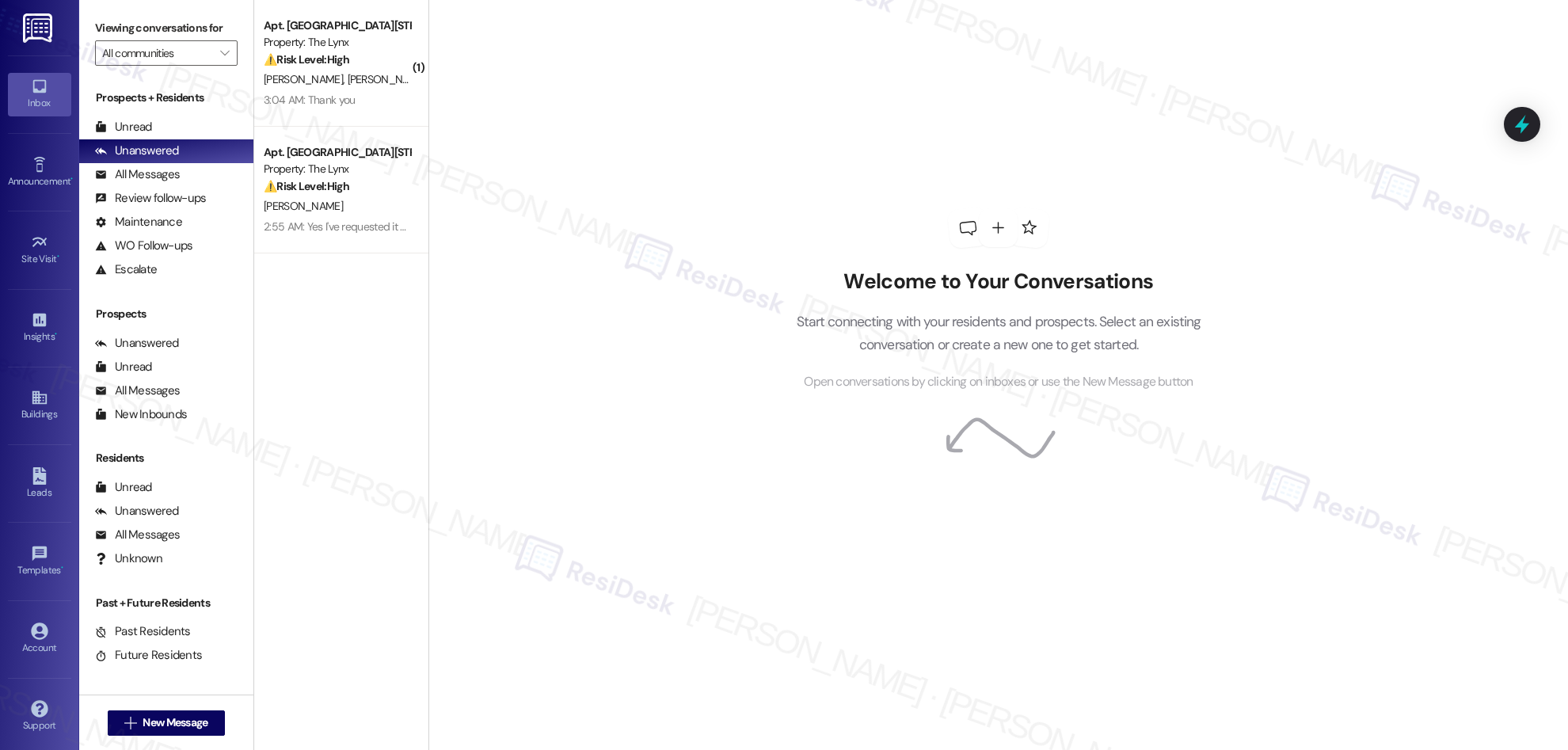  Describe the element at coordinates (40, 250) in the screenshot. I see `a: Site Visit •` at that location.